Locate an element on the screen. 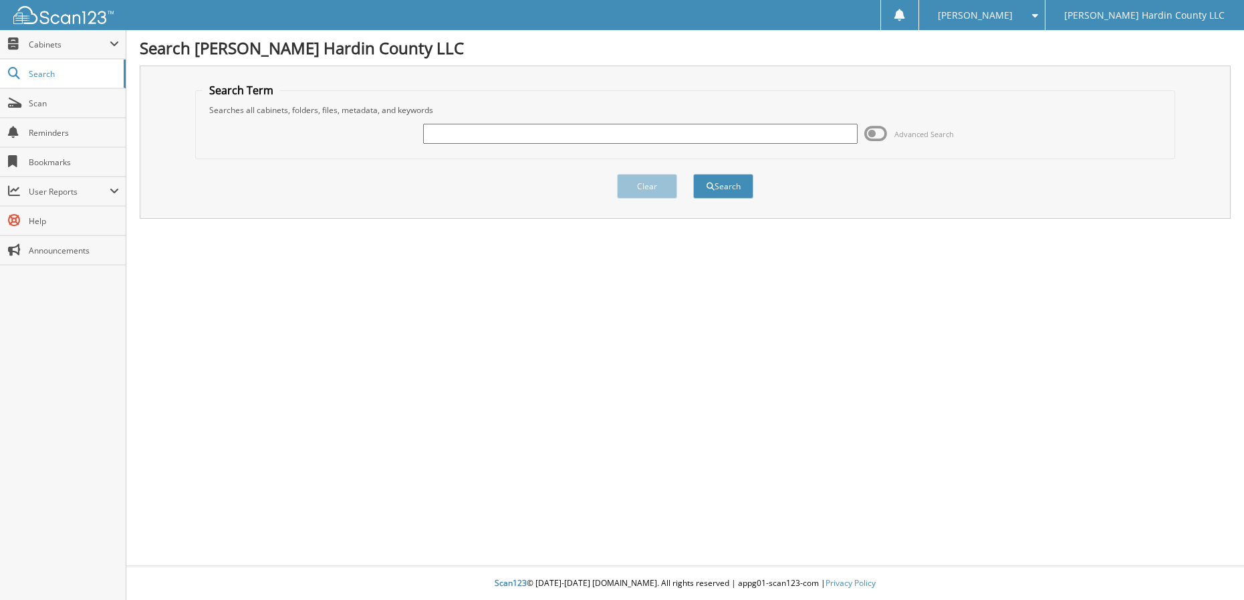  span: User Reports is located at coordinates (69, 191).